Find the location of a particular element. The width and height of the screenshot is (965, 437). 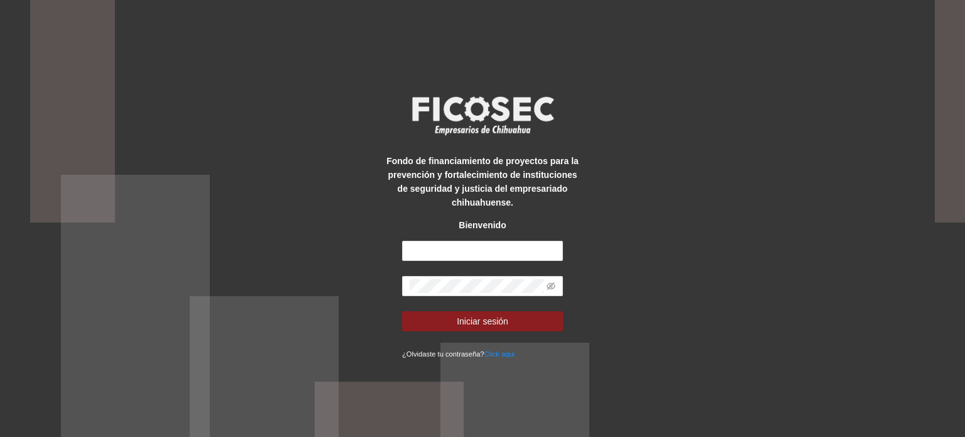

small: ¿Olvidaste tu contraseña? is located at coordinates (458, 354).